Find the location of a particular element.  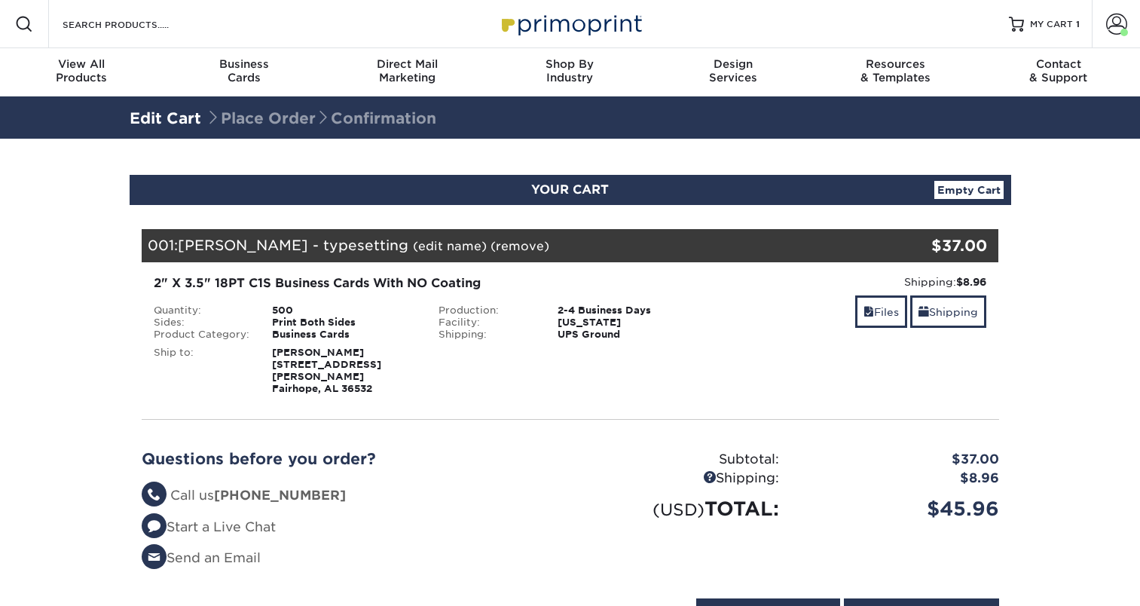

div: Product Category: is located at coordinates (202, 335).